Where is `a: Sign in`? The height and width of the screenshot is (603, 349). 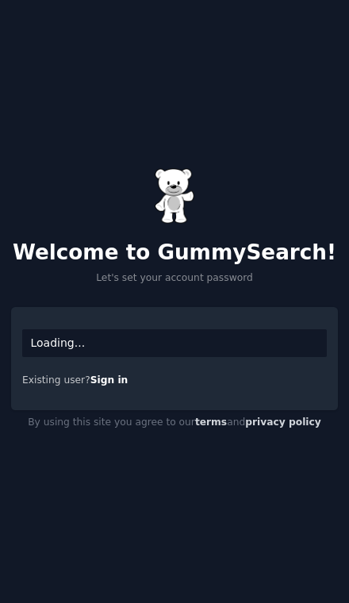 a: Sign in is located at coordinates (109, 380).